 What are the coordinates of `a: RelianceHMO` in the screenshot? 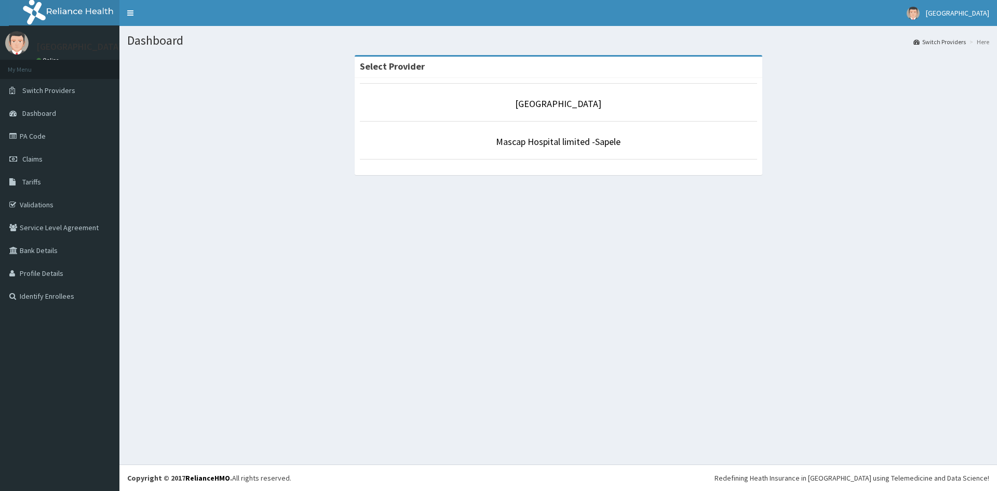 It's located at (208, 478).